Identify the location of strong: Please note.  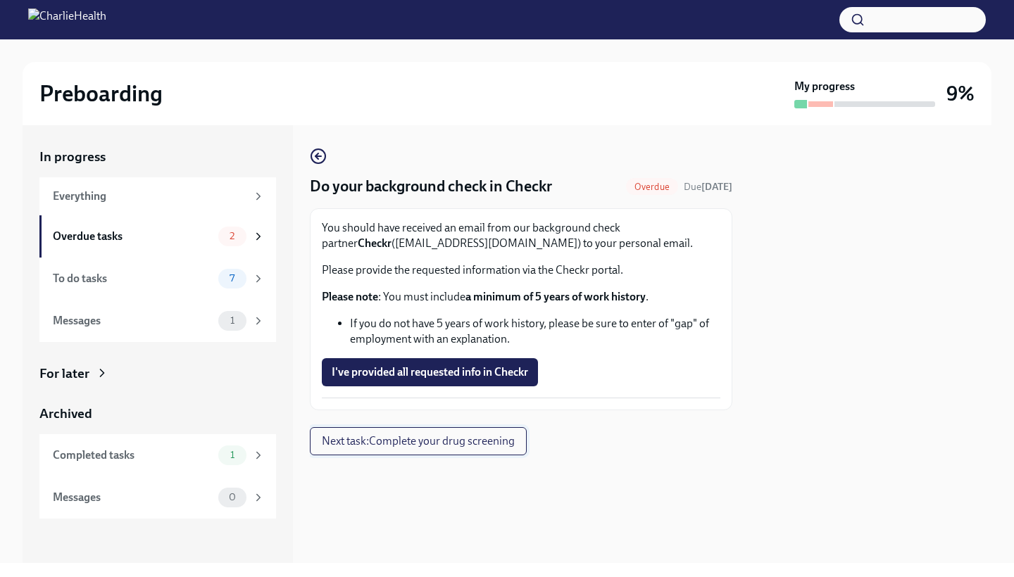
(350, 296).